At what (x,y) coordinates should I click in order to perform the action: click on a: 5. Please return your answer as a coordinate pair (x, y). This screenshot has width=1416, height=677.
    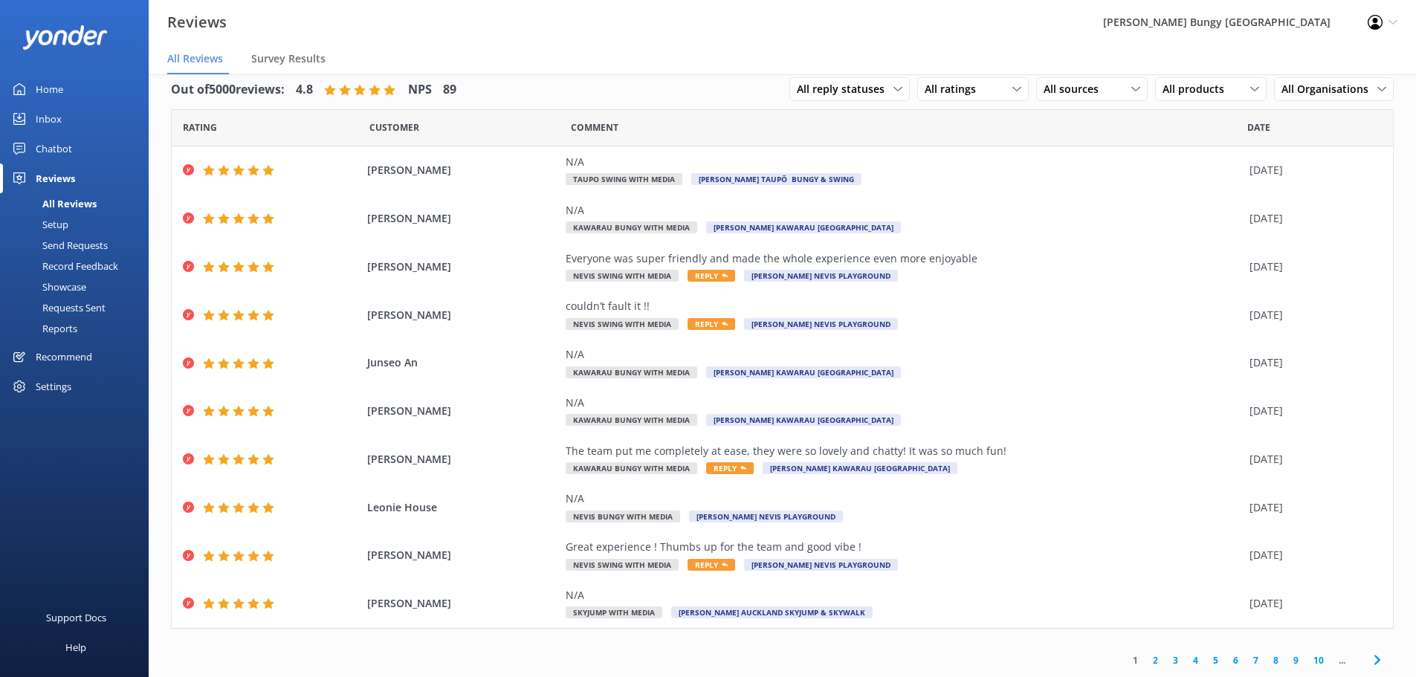
    Looking at the image, I should click on (1215, 660).